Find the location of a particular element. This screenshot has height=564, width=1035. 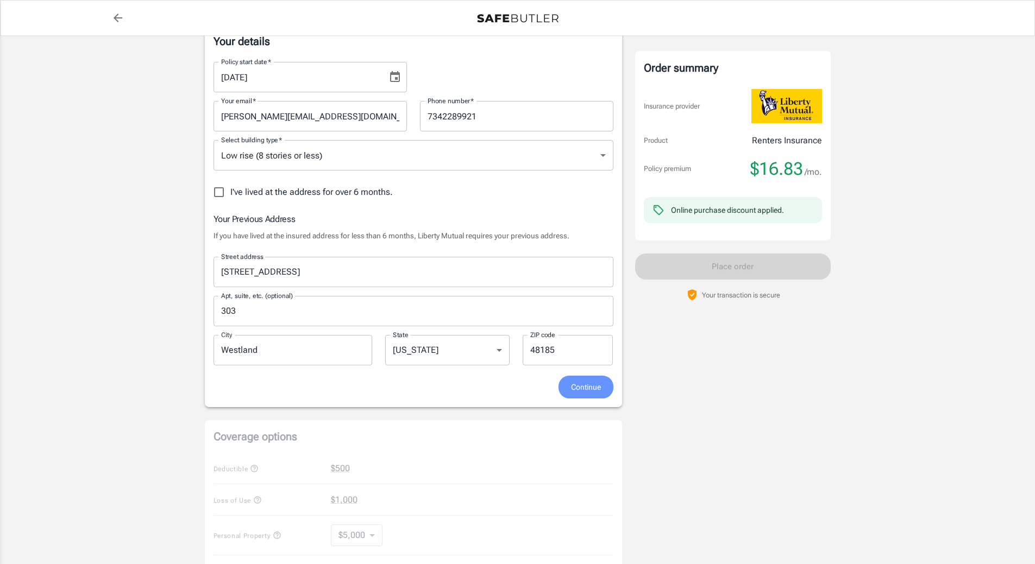

span: $16.83 is located at coordinates (776, 169).